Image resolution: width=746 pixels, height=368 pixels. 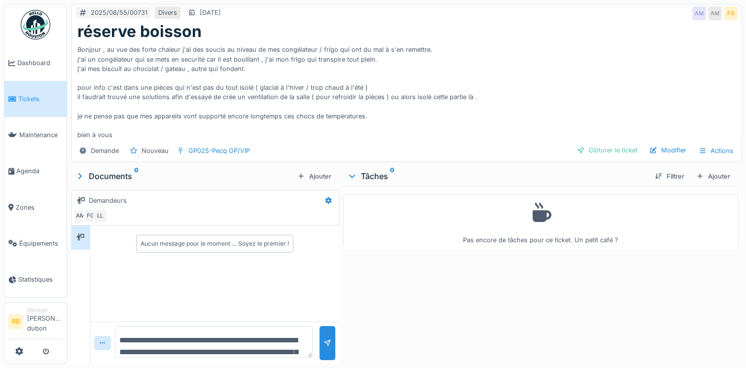 What do you see at coordinates (40, 279) in the screenshot?
I see `span: Statistiques` at bounding box center [40, 279].